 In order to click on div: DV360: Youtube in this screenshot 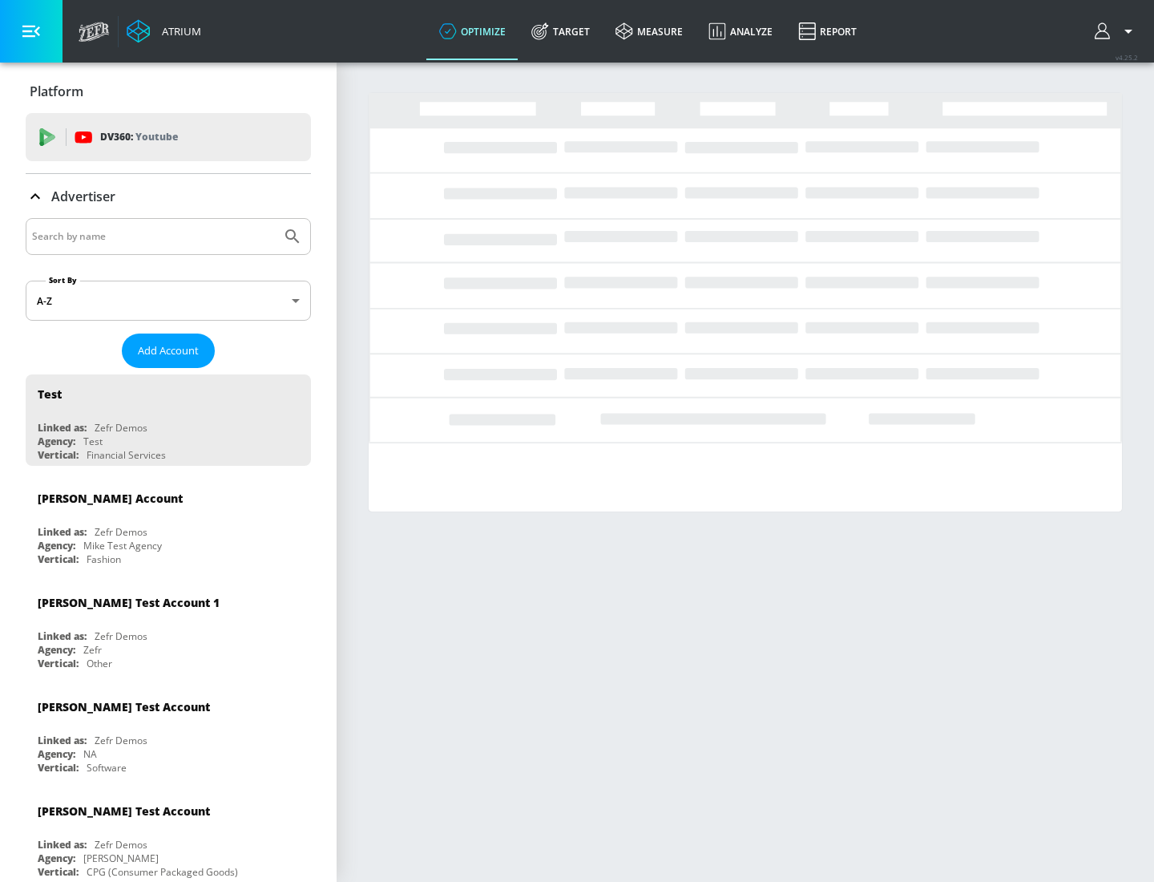, I will do `click(168, 137)`.